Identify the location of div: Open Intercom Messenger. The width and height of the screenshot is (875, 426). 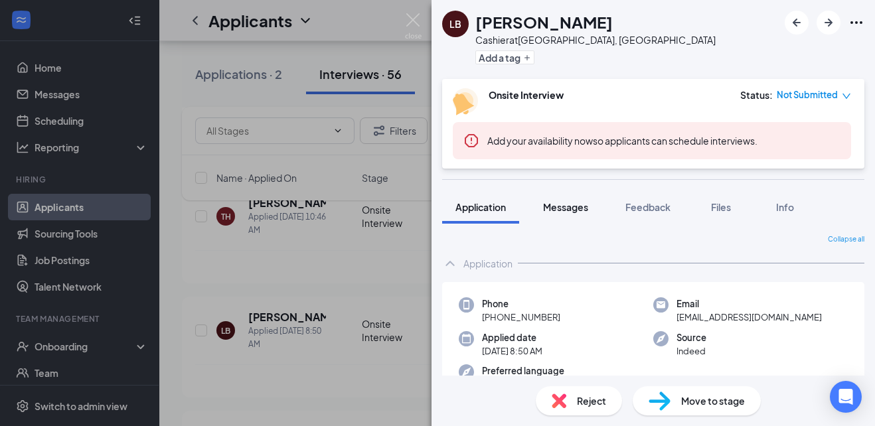
(845, 397).